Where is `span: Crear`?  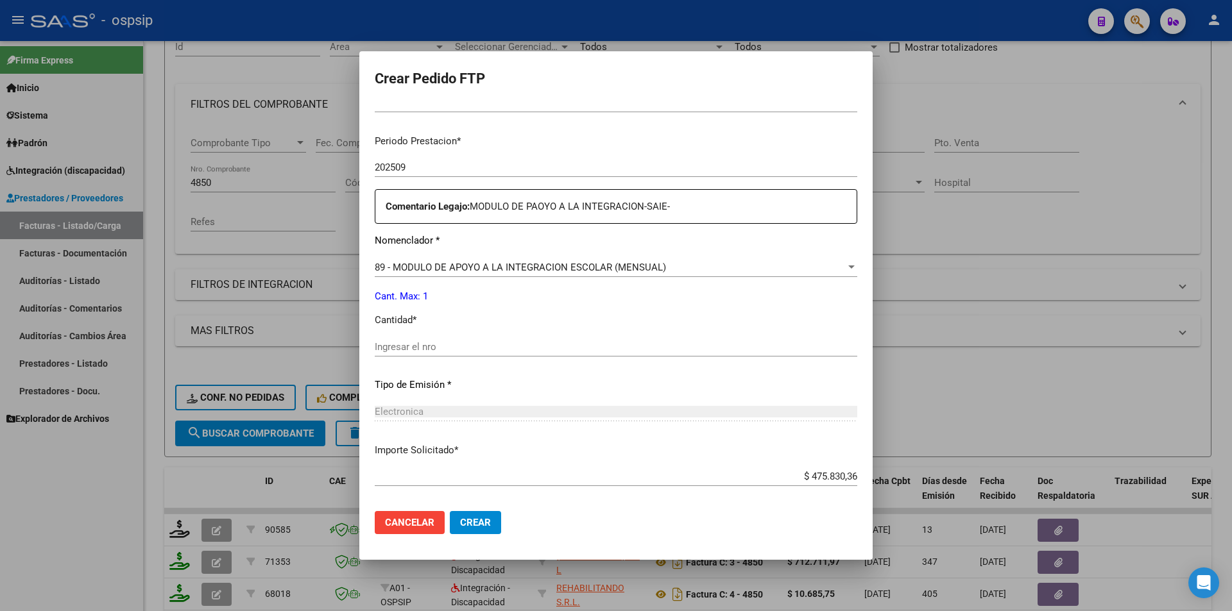 span: Crear is located at coordinates (475, 523).